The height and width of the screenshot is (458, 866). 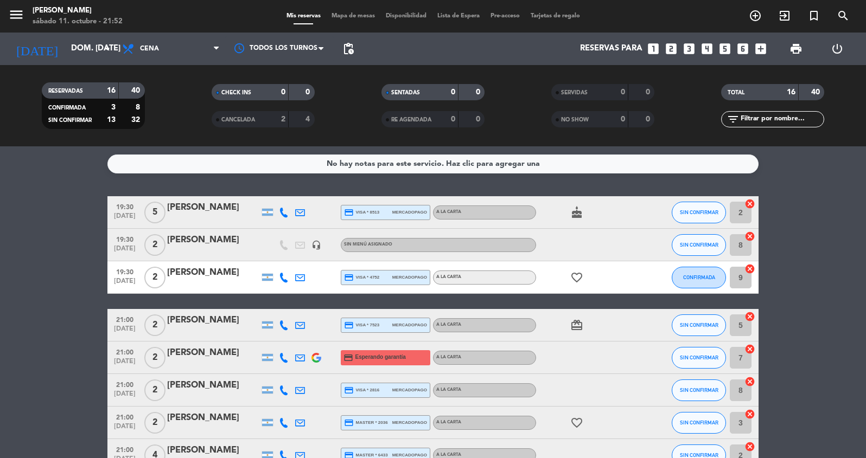 What do you see at coordinates (781, 119) in the screenshot?
I see `input: Filtrar por nombre...` at bounding box center [781, 119].